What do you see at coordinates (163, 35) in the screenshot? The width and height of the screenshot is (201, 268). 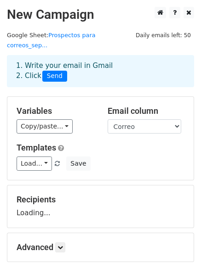 I see `a: Daily emails left: 50` at bounding box center [163, 35].